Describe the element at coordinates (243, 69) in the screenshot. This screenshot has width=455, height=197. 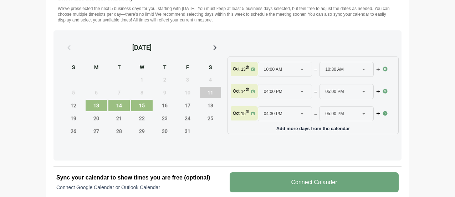
I see `strong: 13` at that location.